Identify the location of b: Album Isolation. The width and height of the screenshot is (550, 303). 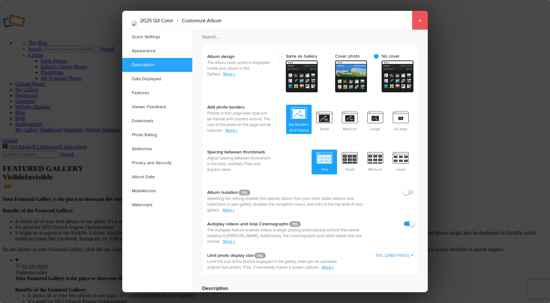
(289, 192).